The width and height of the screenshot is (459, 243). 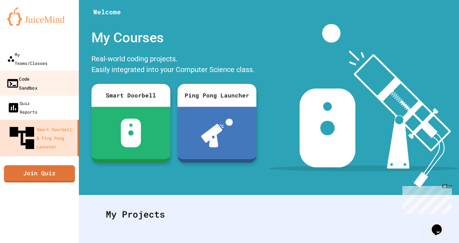 I want to click on div: Ping Pong Launcher, so click(x=217, y=95).